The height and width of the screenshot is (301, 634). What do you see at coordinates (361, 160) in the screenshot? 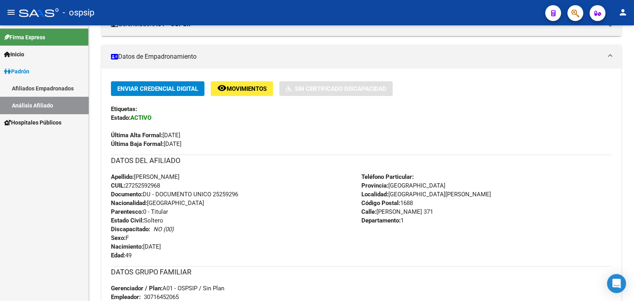
I see `h3: DATOS DEL AFILIADO` at bounding box center [361, 160].